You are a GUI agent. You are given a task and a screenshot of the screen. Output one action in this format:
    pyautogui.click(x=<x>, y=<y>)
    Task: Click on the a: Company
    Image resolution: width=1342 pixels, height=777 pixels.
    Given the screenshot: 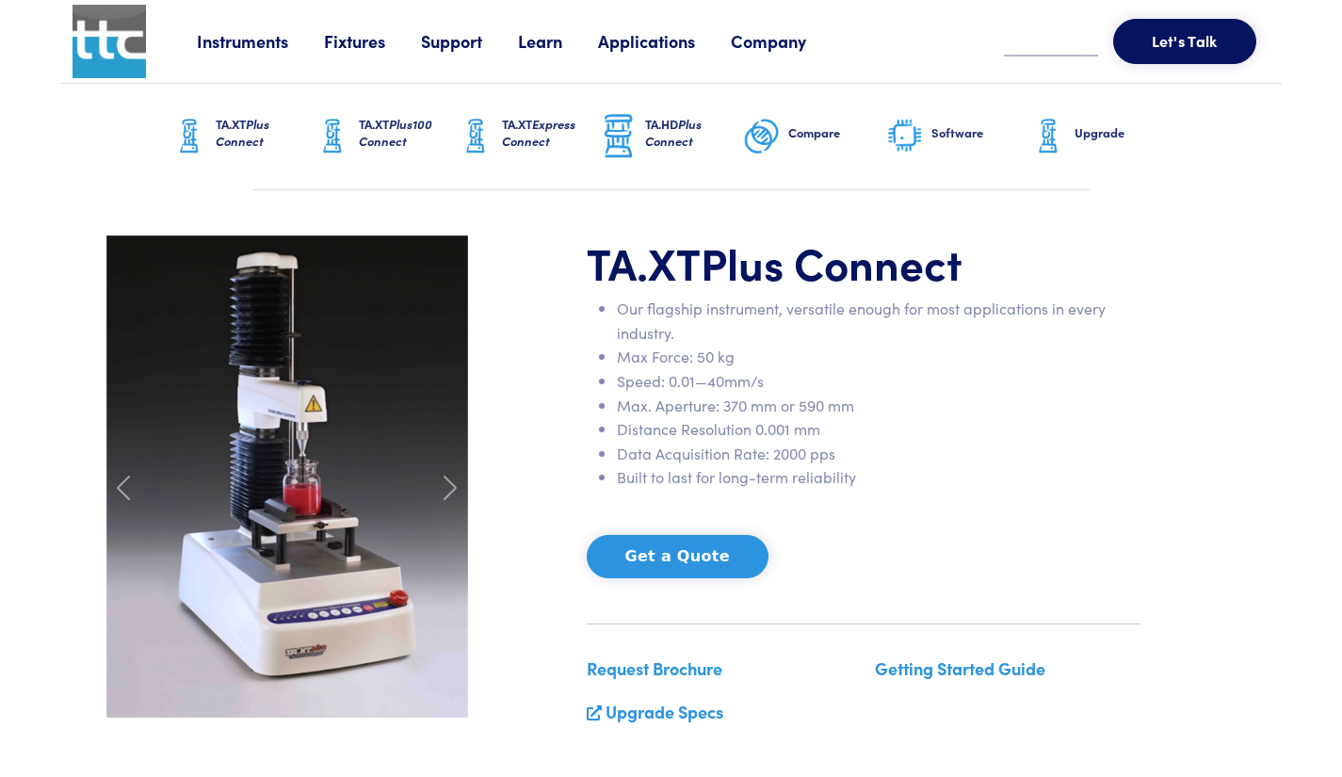 What is the action you would take?
    pyautogui.click(x=786, y=40)
    